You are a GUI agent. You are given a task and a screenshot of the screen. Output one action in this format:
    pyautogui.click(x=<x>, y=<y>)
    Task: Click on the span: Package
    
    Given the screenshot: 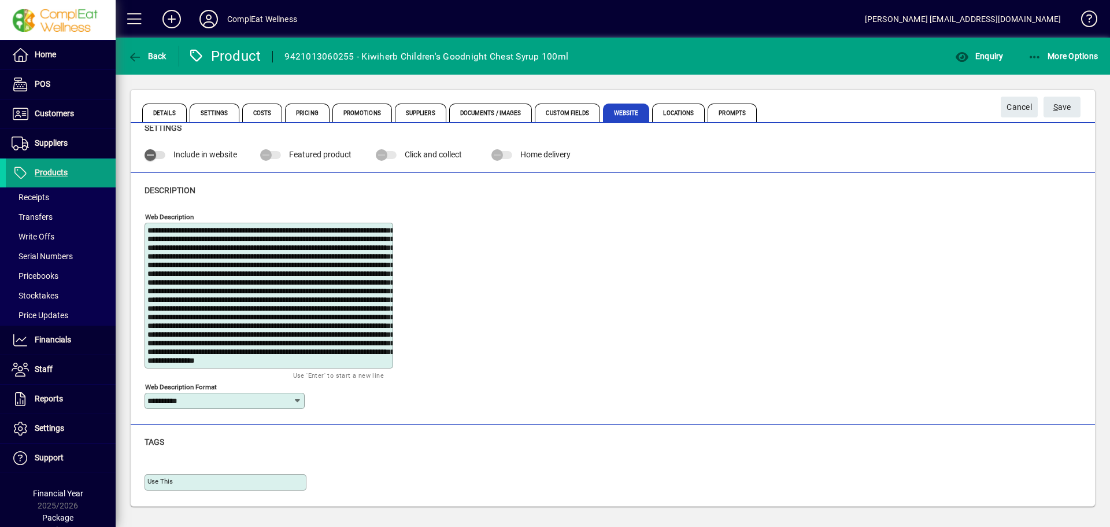 What is the action you would take?
    pyautogui.click(x=58, y=517)
    